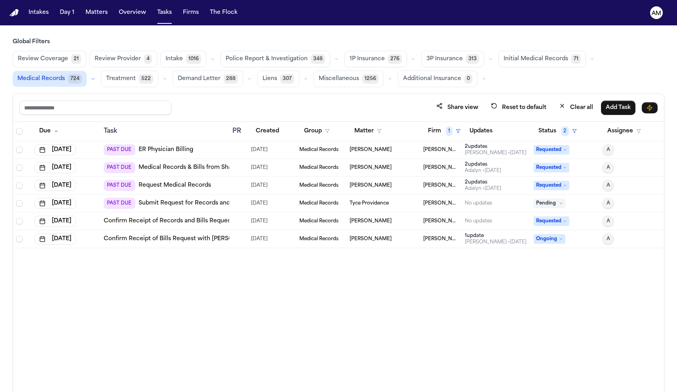 This screenshot has width=677, height=392. Describe the element at coordinates (481, 131) in the screenshot. I see `button: Updates` at that location.